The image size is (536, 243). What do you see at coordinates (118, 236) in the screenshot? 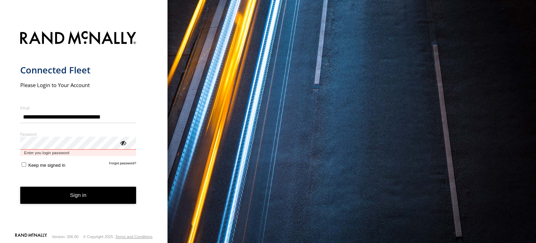
I see `div: © Copyright 2025 -` at bounding box center [118, 236].